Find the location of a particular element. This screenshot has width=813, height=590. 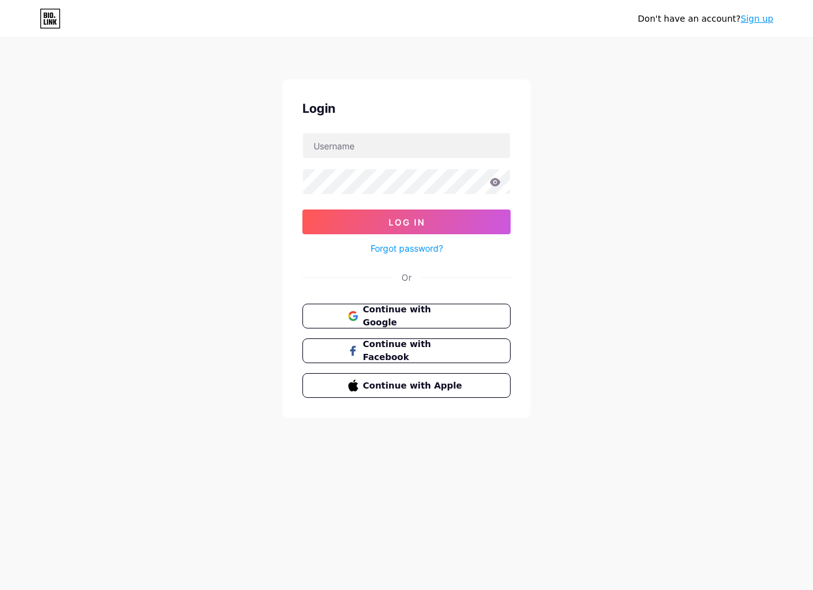

div: Login is located at coordinates (406, 108).